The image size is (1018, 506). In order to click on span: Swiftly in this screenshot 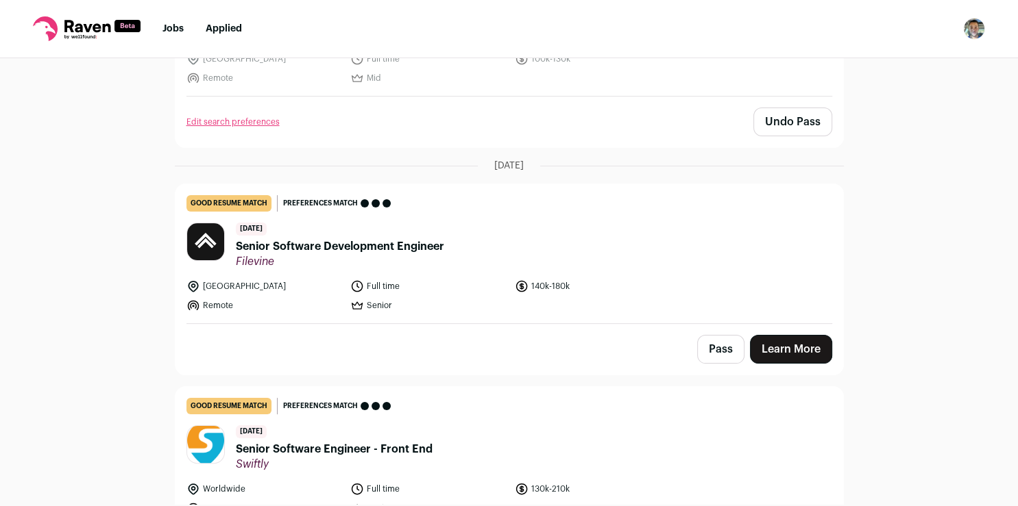, I will do `click(334, 465)`.